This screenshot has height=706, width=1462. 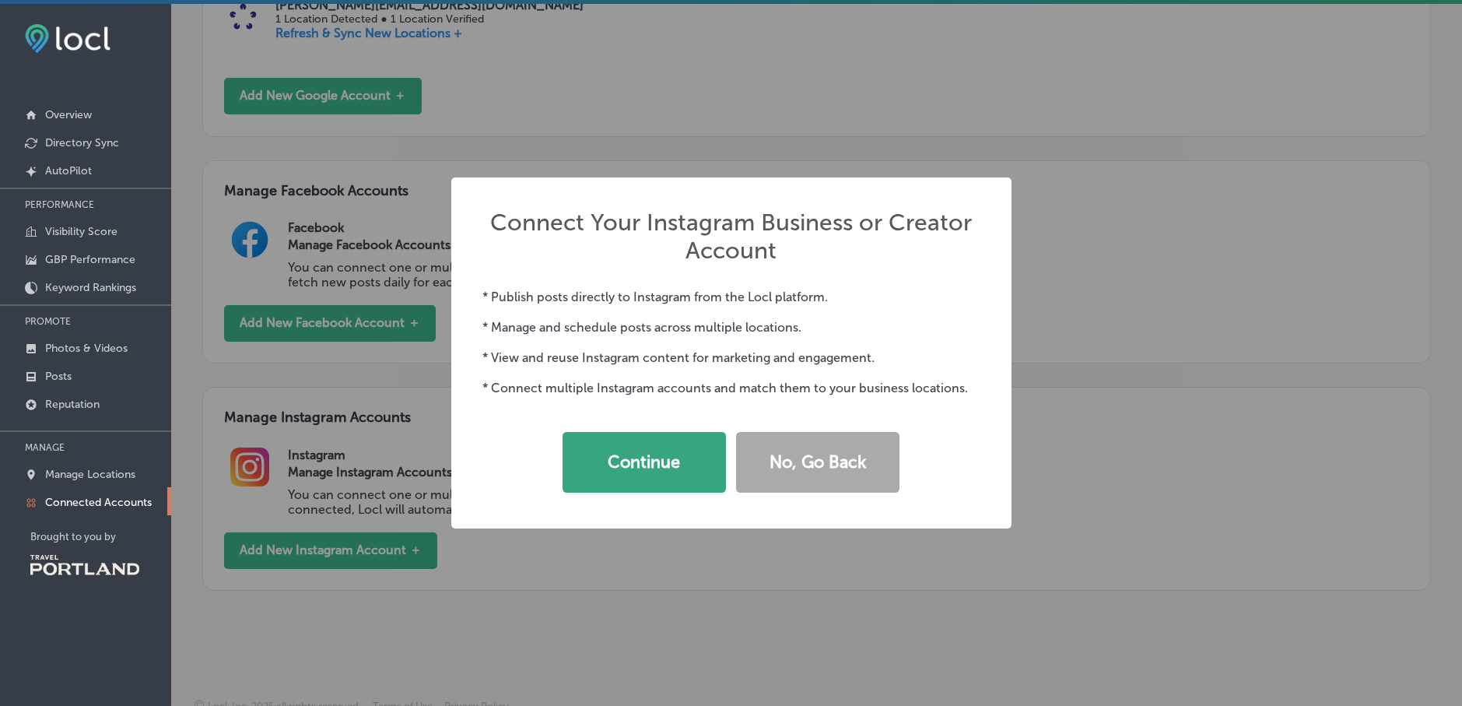 What do you see at coordinates (85, 565) in the screenshot?
I see `img: Travel Portland` at bounding box center [85, 565].